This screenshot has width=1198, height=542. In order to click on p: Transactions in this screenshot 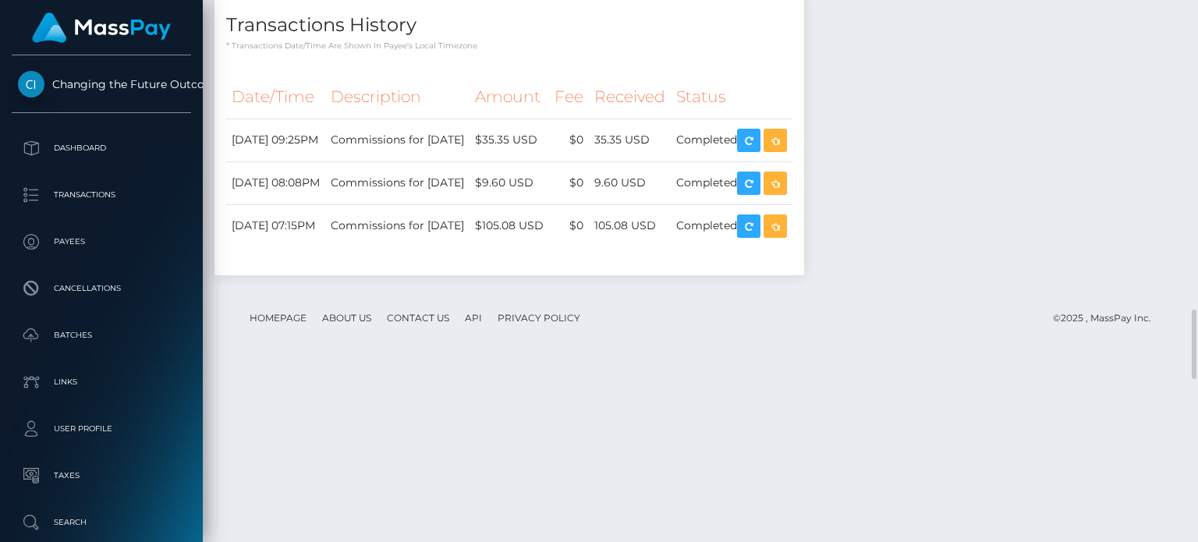, I will do `click(101, 195)`.